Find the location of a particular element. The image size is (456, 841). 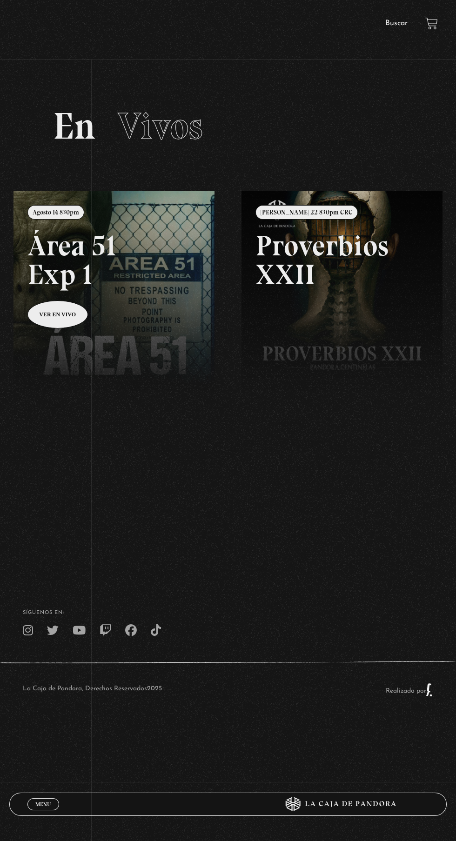

h2: En is located at coordinates (228, 126).